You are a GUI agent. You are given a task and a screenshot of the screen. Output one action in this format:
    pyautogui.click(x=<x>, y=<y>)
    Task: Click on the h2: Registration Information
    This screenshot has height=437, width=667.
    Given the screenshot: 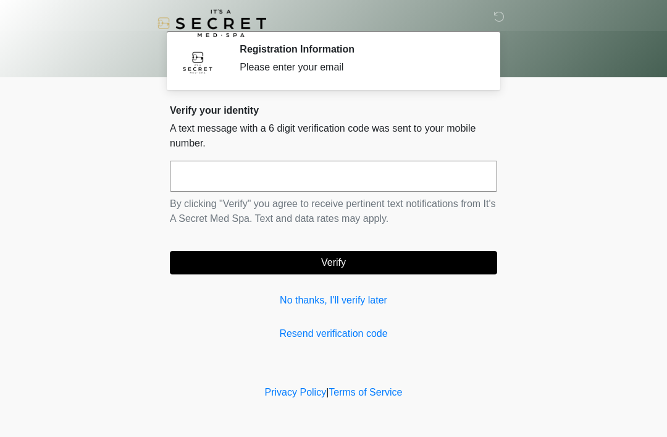 What is the action you would take?
    pyautogui.click(x=359, y=49)
    